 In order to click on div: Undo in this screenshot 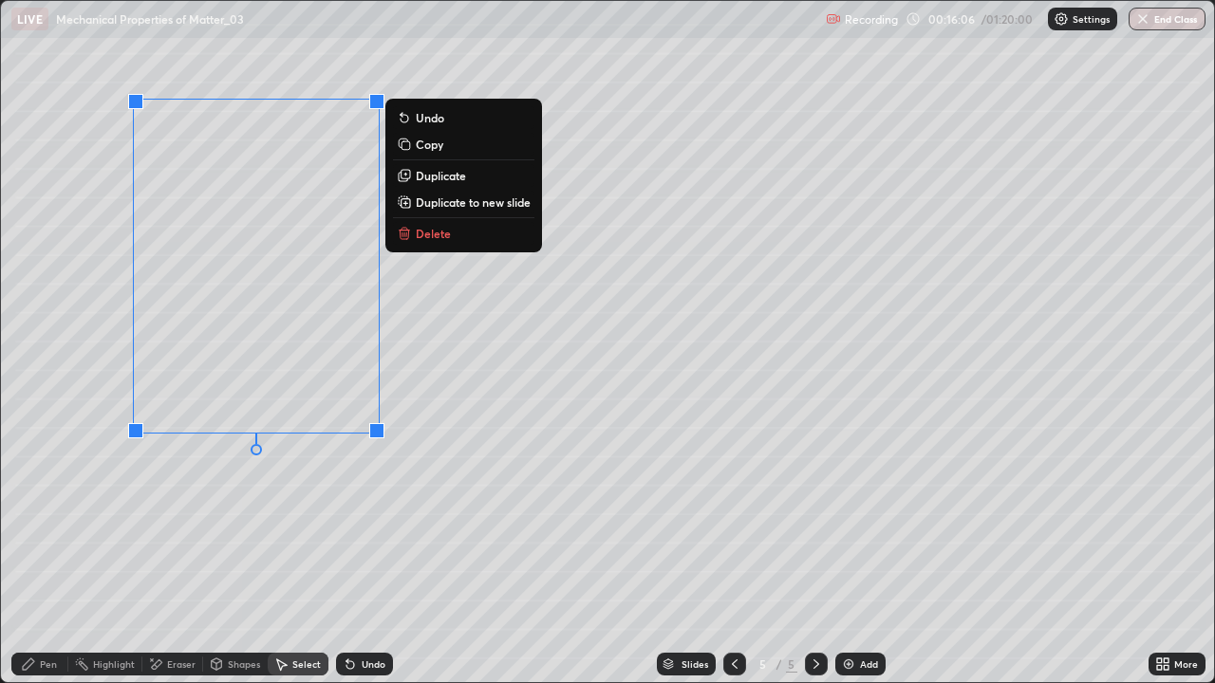, I will do `click(373, 664)`.